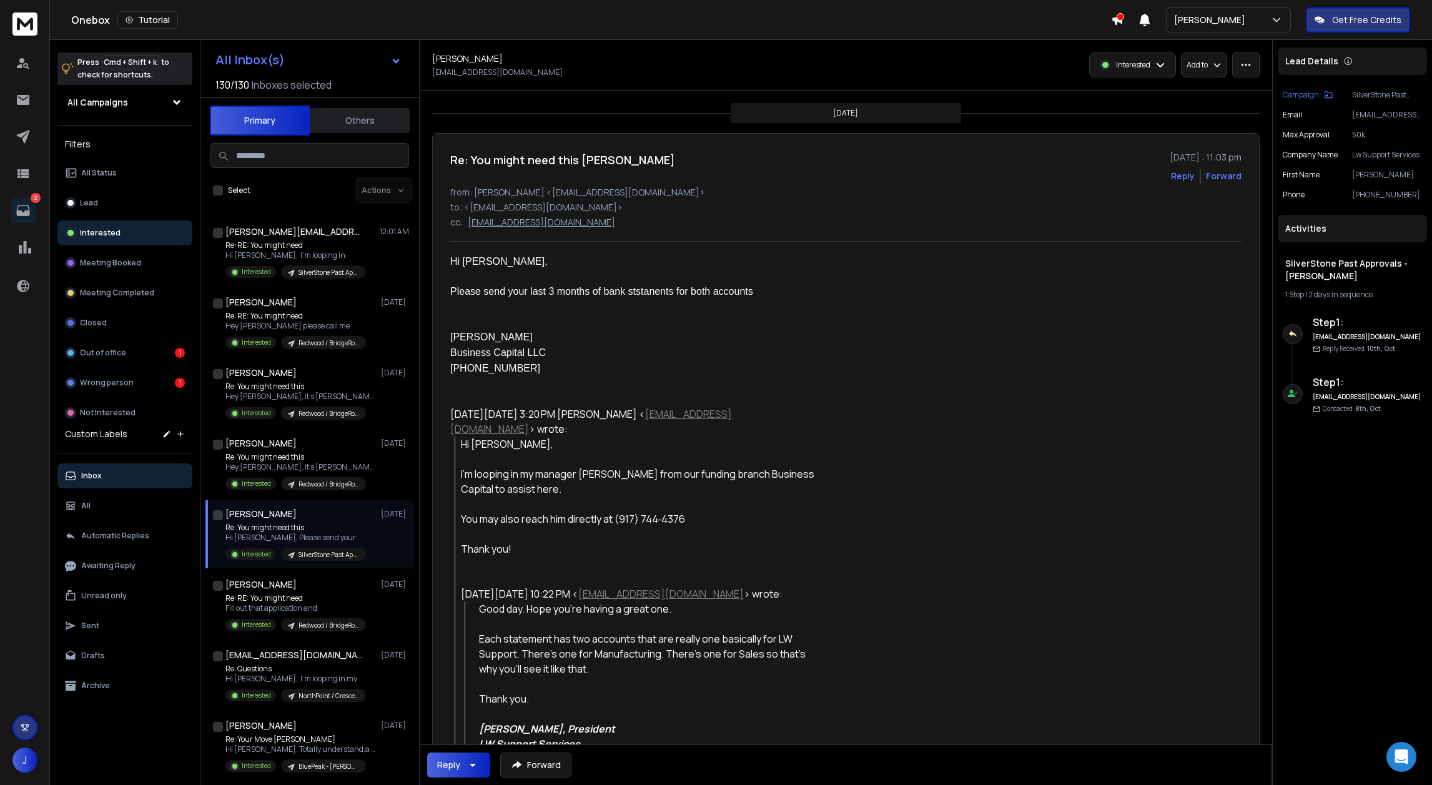  What do you see at coordinates (1197, 65) in the screenshot?
I see `p: Add to` at bounding box center [1197, 65].